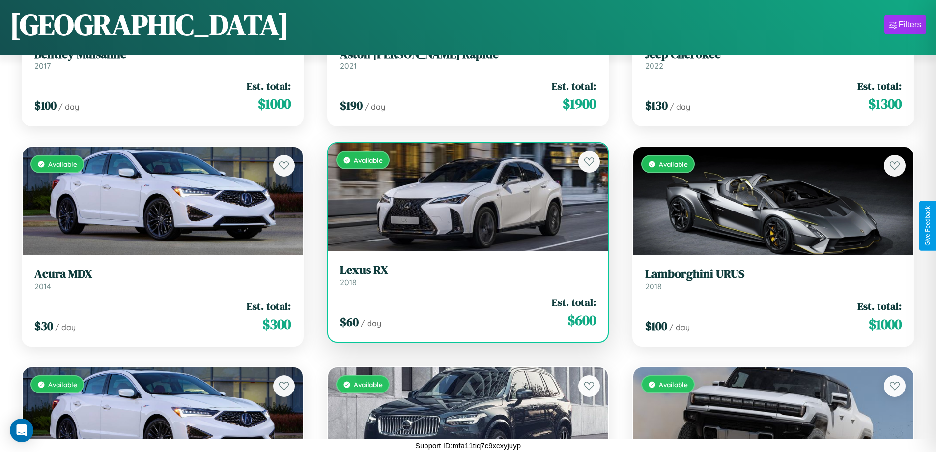 This screenshot has height=452, width=936. I want to click on div: Open Intercom Messenger, so click(22, 430).